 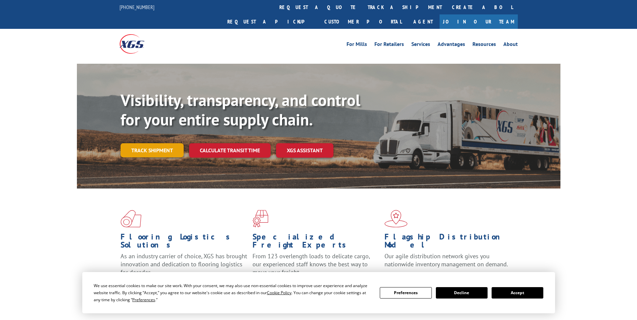 I want to click on p: From 123 overlength loads to delicate cargo, our experienced staff knows the best way to move you..., so click(x=316, y=267).